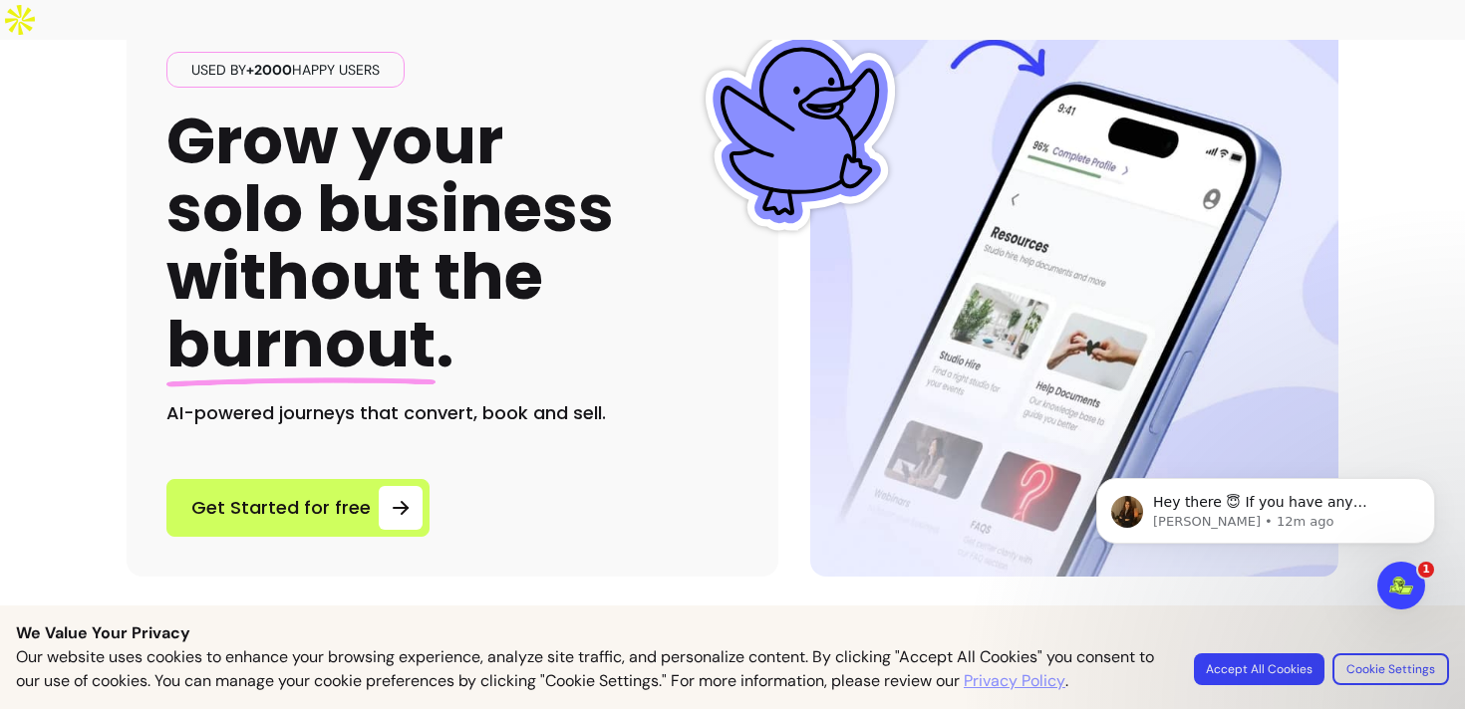  What do you see at coordinates (269, 70) in the screenshot?
I see `span: +2000` at bounding box center [269, 70].